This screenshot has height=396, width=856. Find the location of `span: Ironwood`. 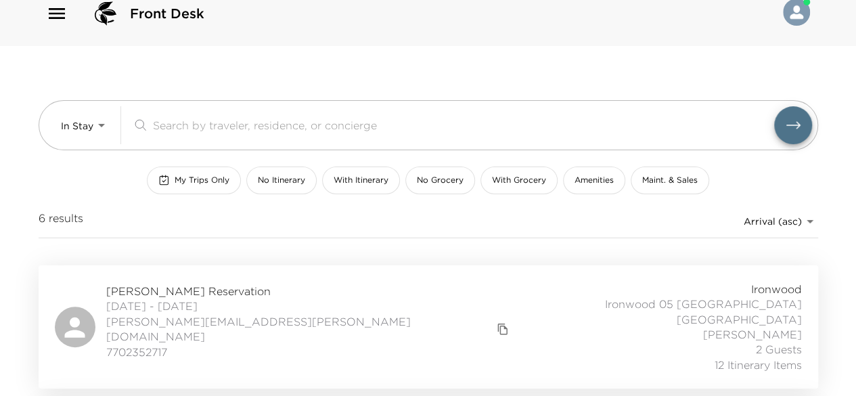

span: Ironwood is located at coordinates (776, 289).